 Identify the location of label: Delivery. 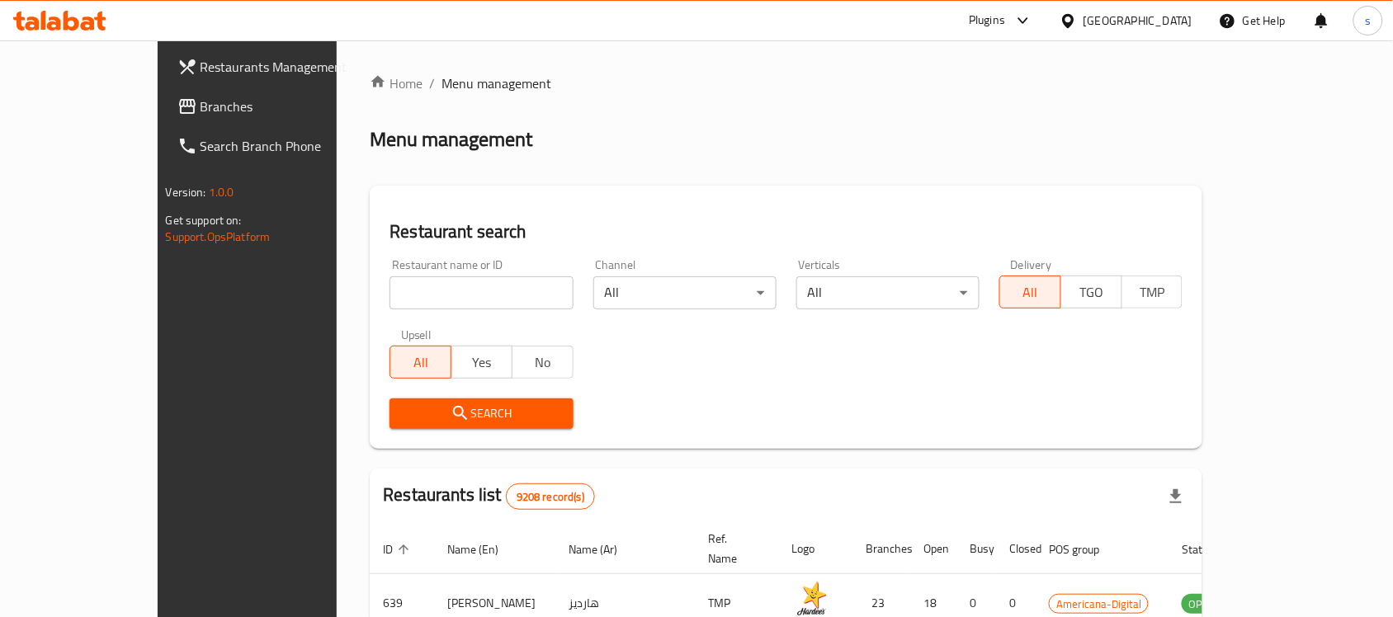
(1032, 265).